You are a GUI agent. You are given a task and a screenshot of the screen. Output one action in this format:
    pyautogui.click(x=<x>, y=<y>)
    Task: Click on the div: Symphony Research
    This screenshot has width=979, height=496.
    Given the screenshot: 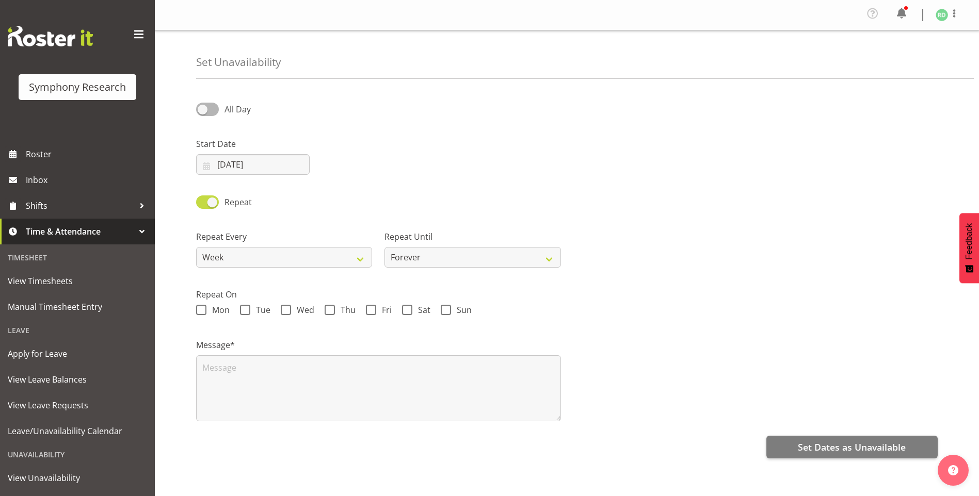 What is the action you would take?
    pyautogui.click(x=77, y=87)
    